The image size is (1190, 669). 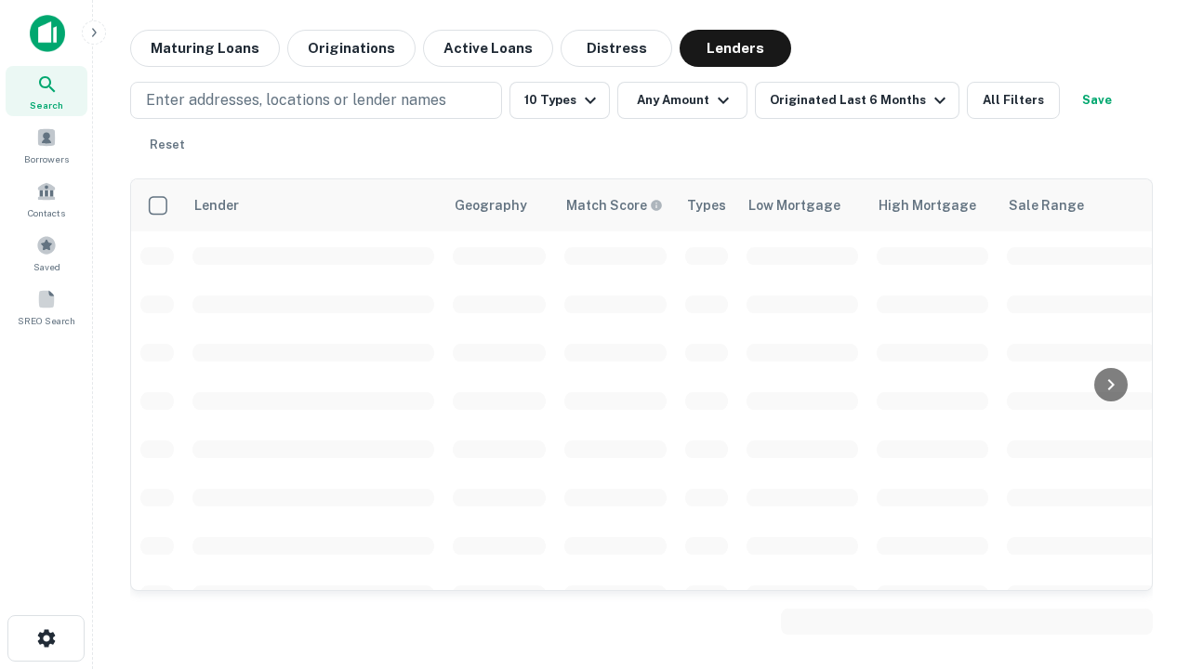 What do you see at coordinates (735, 48) in the screenshot?
I see `button: Lenders` at bounding box center [735, 48].